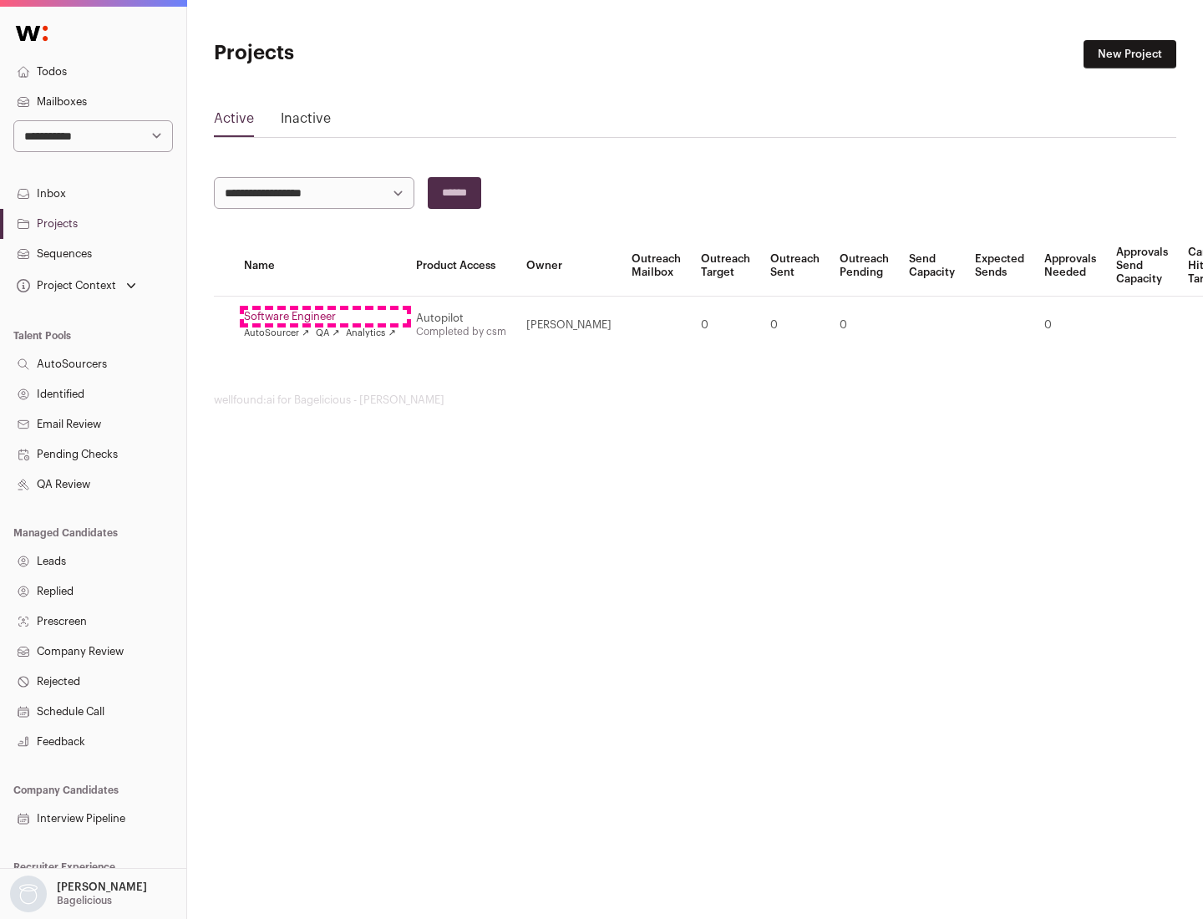  I want to click on img: nopic.png, so click(28, 894).